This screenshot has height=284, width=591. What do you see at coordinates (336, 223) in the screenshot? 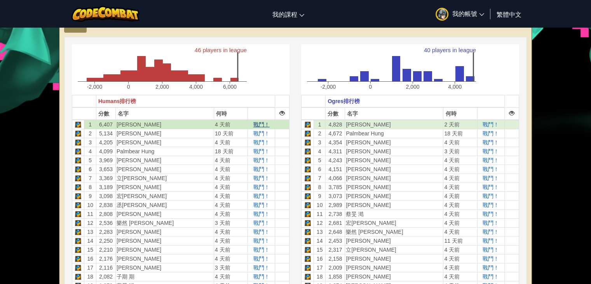
I see `td: 2,681` at bounding box center [336, 223].